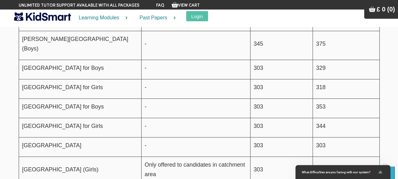 The height and width of the screenshot is (179, 398). Describe the element at coordinates (156, 18) in the screenshot. I see `a: Past Papers` at that location.